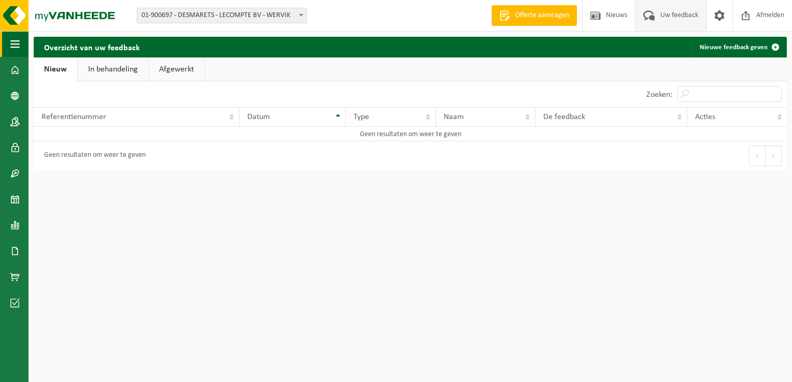 The width and height of the screenshot is (792, 382). Describe the element at coordinates (757, 156) in the screenshot. I see `button: Previous` at that location.